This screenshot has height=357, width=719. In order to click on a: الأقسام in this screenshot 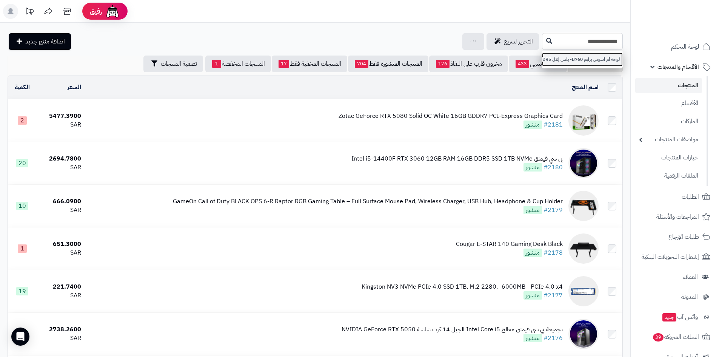, I will do `click(668, 103)`.